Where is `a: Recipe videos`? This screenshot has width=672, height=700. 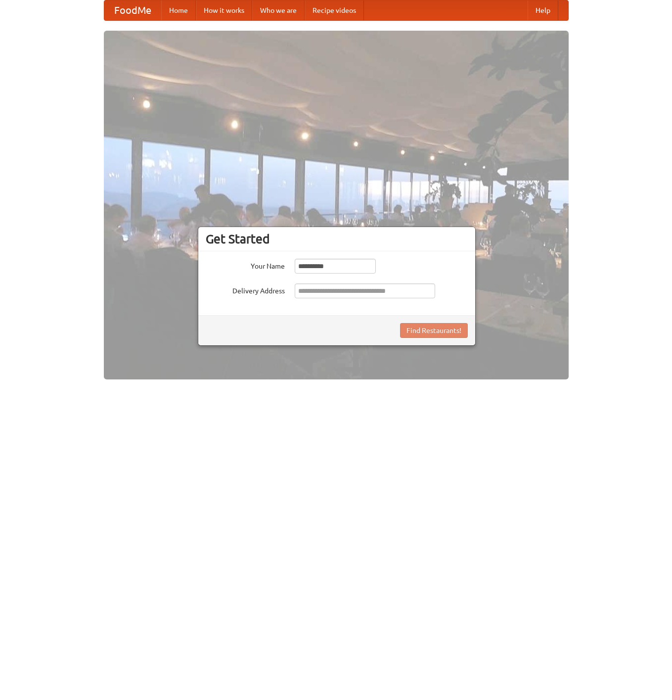 a: Recipe videos is located at coordinates (335, 10).